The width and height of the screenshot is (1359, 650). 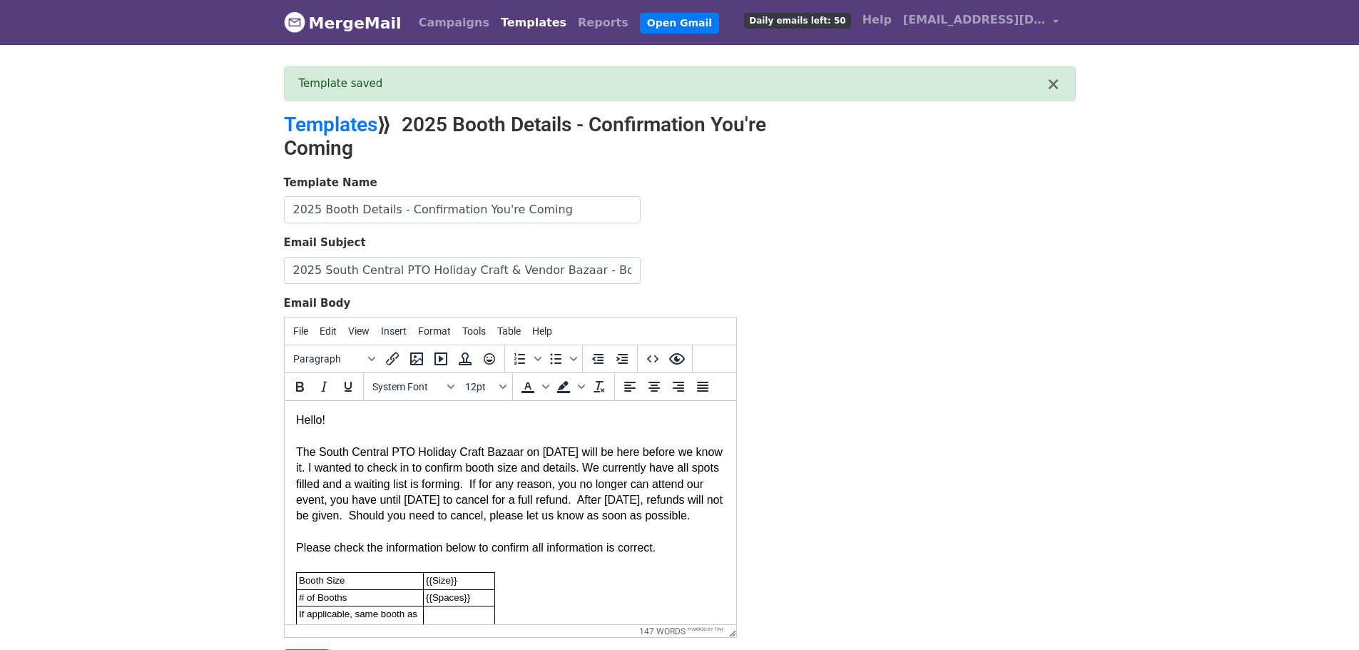 What do you see at coordinates (599, 387) in the screenshot?
I see `button: Clear formatting` at bounding box center [599, 387].